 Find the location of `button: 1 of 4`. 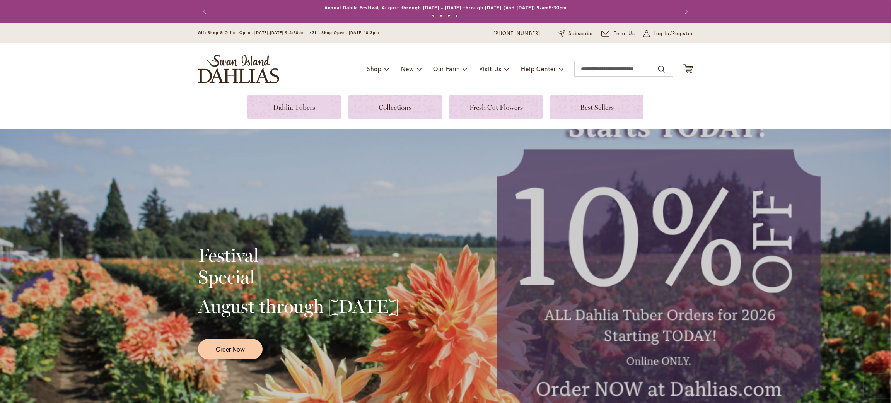

button: 1 of 4 is located at coordinates (433, 15).